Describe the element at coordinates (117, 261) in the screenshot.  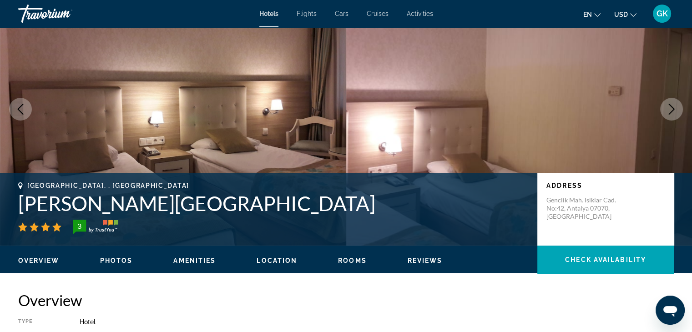
I see `button: Photos` at that location.